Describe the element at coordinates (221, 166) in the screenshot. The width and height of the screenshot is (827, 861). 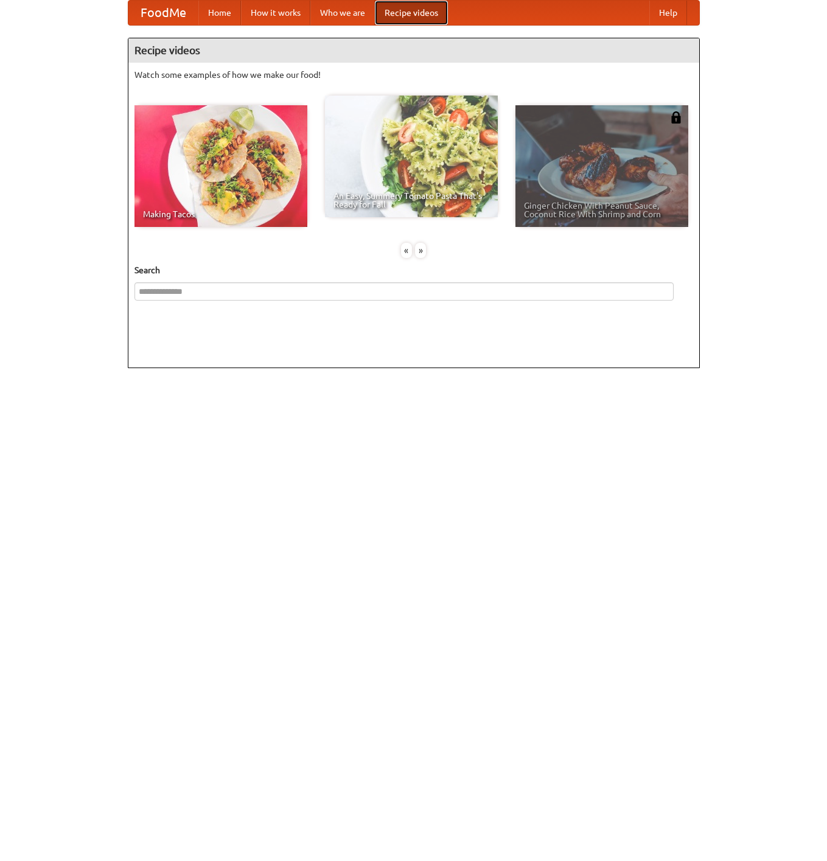
I see `a: Making Tacos` at that location.